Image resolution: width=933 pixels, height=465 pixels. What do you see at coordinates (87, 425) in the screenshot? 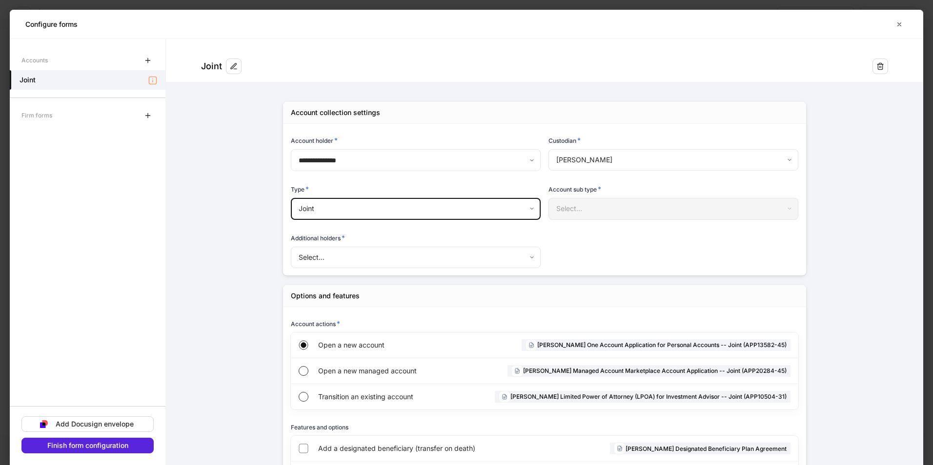
I see `button: Add Docusign envelope` at bounding box center [87, 425].